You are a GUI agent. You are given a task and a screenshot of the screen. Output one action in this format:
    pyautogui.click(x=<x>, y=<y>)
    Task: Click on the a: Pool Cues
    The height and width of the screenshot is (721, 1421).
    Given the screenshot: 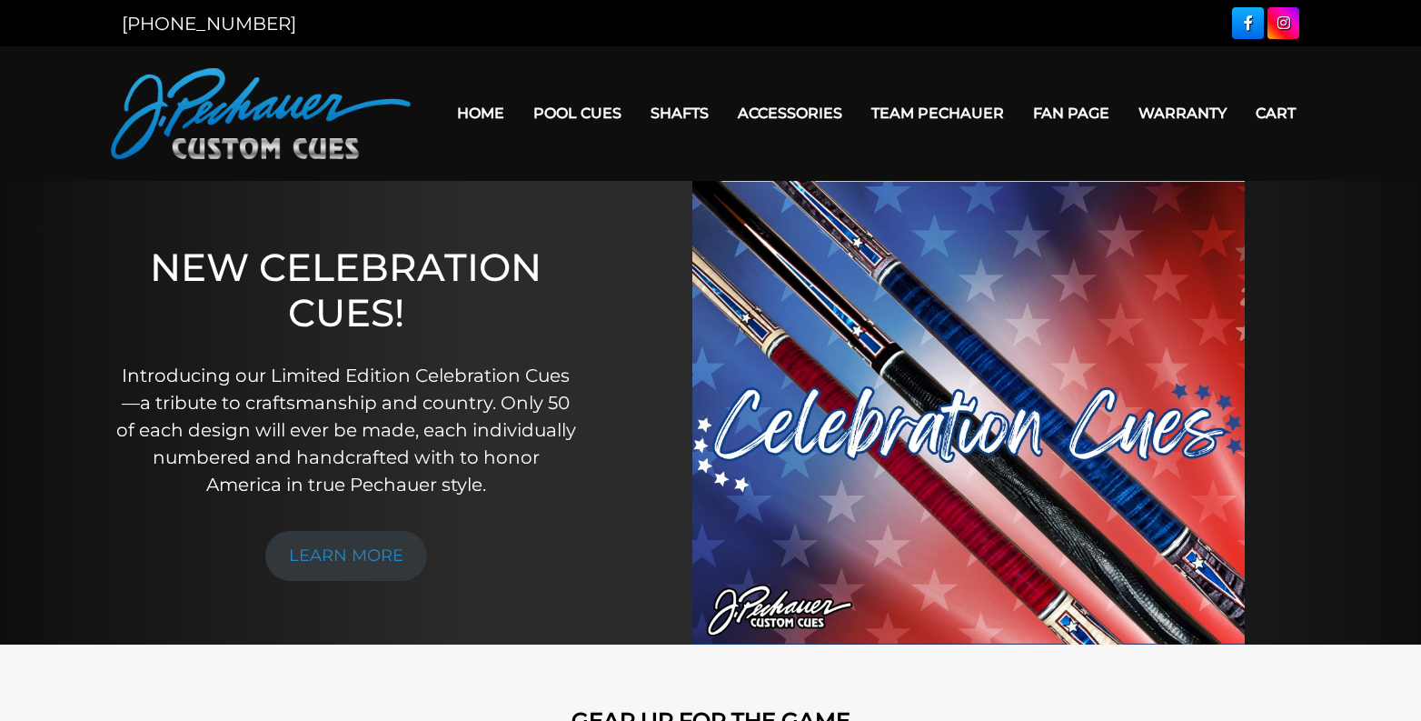 What is the action you would take?
    pyautogui.click(x=577, y=113)
    